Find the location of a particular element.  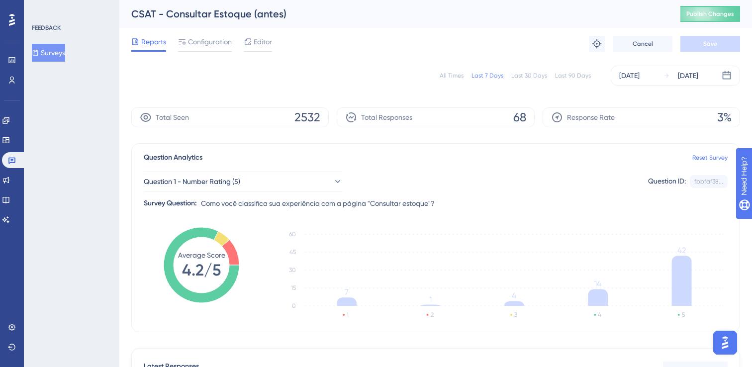

tspan: 14 is located at coordinates (598, 283).